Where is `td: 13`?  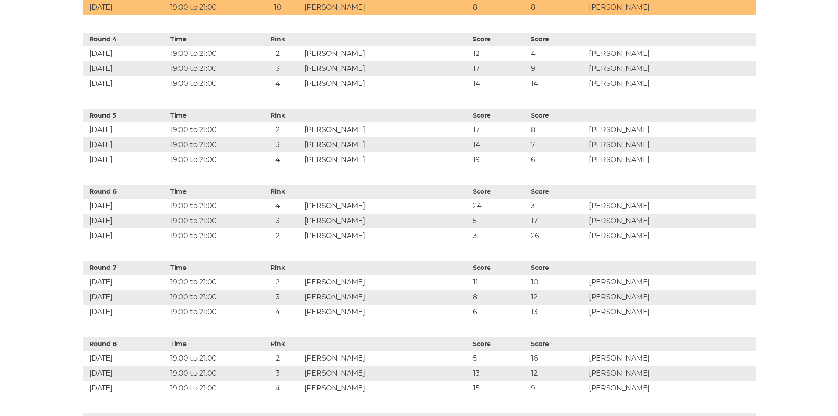
td: 13 is located at coordinates (558, 312).